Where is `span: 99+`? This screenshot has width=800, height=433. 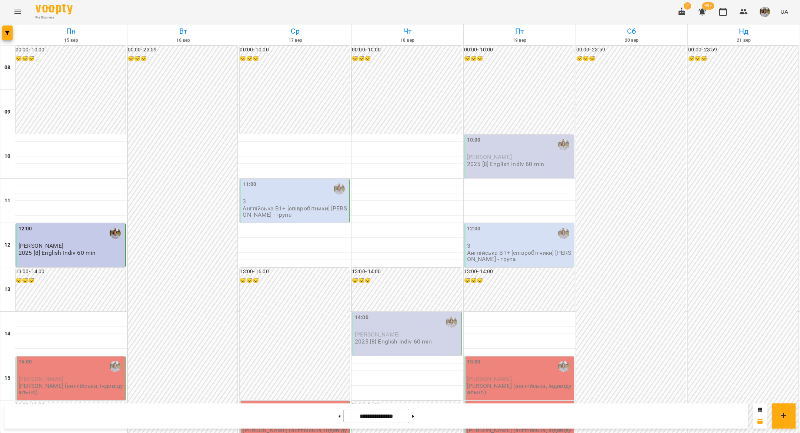 span: 99+ is located at coordinates (708, 6).